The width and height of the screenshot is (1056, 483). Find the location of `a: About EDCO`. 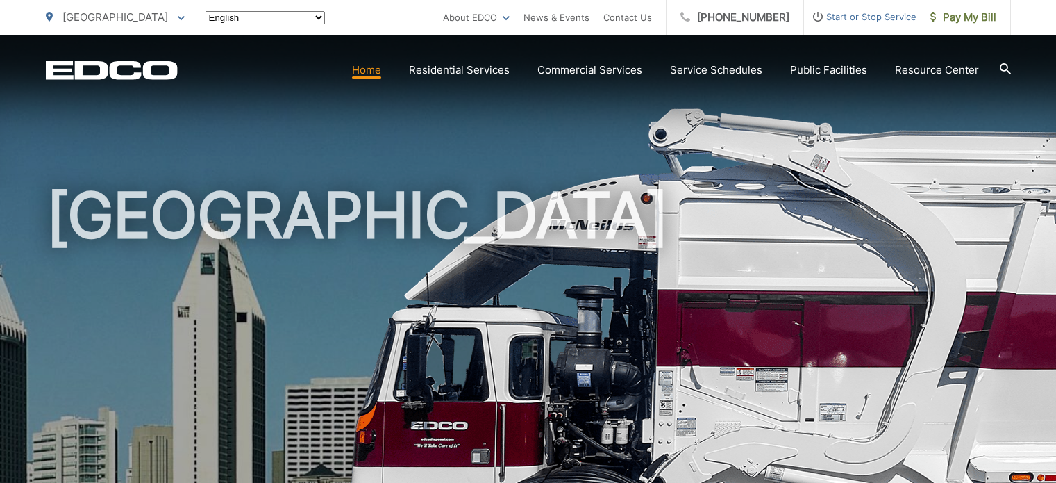

a: About EDCO is located at coordinates (476, 17).